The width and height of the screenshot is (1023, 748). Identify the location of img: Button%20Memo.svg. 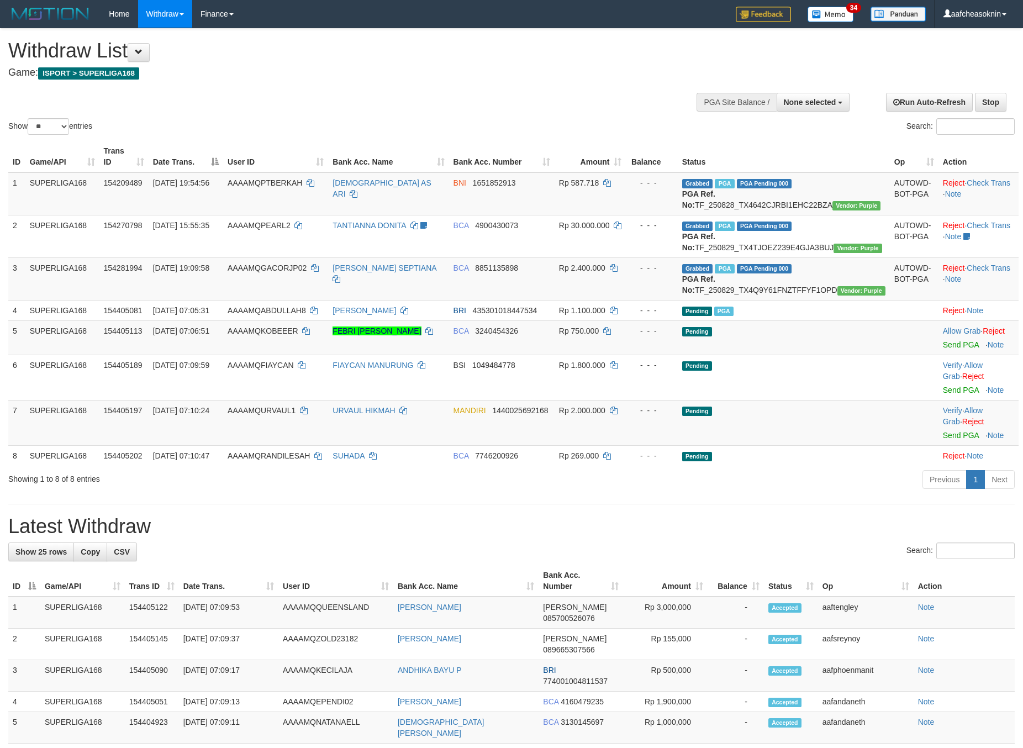
(831, 14).